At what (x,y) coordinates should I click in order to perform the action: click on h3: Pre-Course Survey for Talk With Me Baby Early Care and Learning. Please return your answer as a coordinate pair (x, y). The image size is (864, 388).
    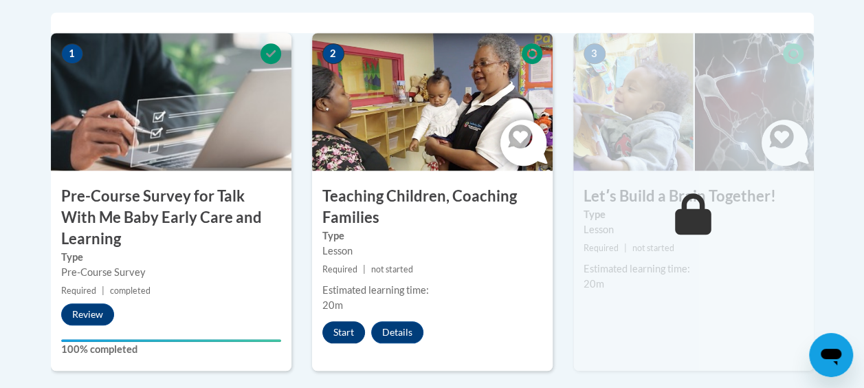
    Looking at the image, I should click on (171, 217).